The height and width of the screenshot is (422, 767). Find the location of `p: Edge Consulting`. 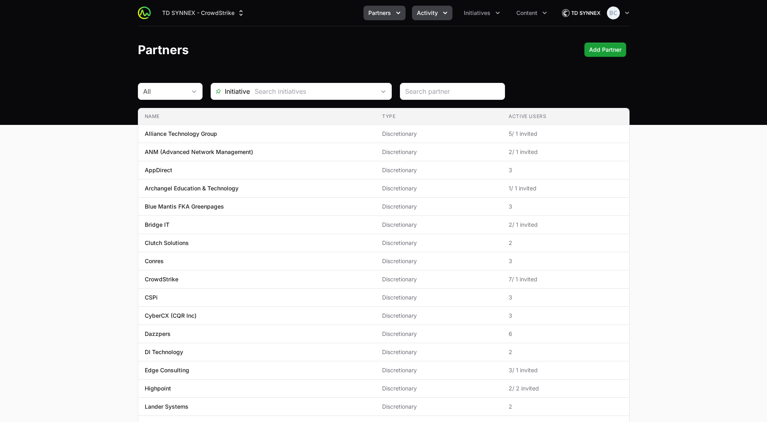

p: Edge Consulting is located at coordinates (167, 370).